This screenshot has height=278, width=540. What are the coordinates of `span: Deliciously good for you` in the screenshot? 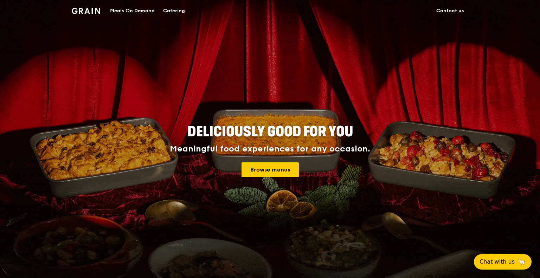 It's located at (270, 132).